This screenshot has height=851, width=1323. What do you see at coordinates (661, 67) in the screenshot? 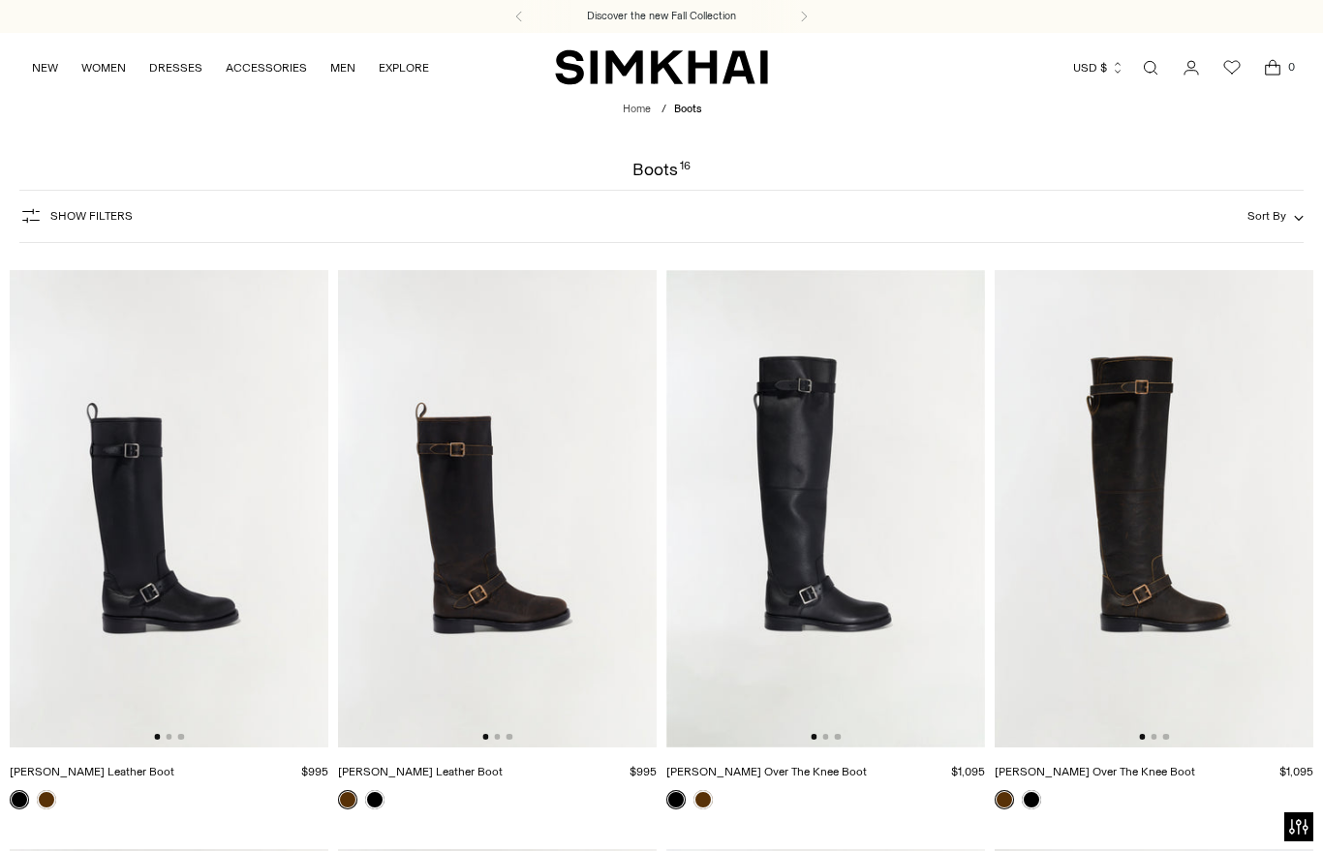
I see `a: SIMKHAI` at bounding box center [661, 67].